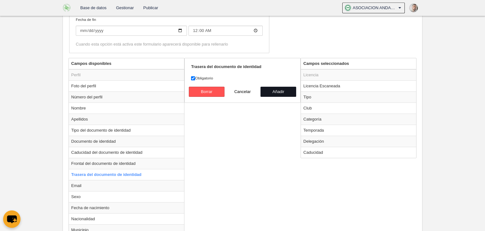 The width and height of the screenshot is (485, 231). Describe the element at coordinates (359, 63) in the screenshot. I see `th: Campos seleccionados` at that location.